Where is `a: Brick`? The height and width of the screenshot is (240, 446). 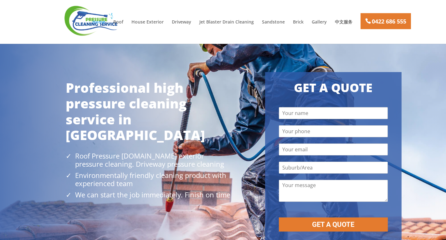
a: Brick is located at coordinates (298, 25).